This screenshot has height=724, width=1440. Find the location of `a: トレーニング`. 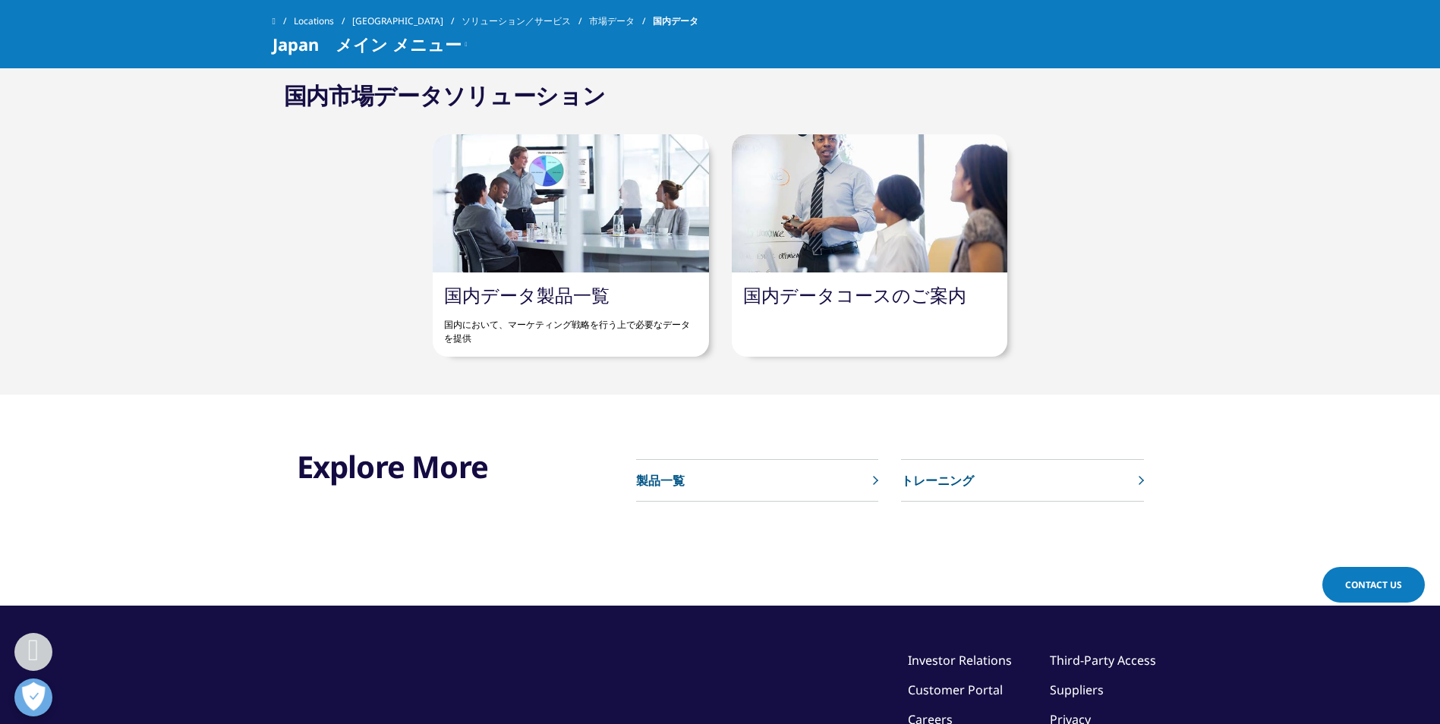

a: トレーニング is located at coordinates (1022, 480).